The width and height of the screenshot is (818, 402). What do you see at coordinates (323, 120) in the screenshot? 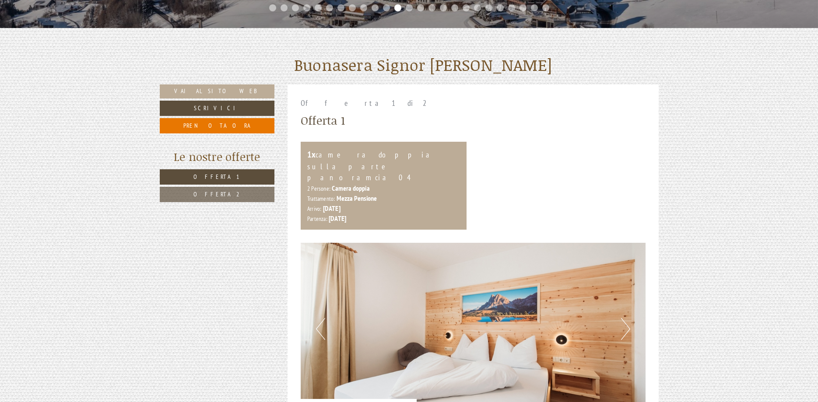
I see `div: Offerta 1` at bounding box center [323, 120].